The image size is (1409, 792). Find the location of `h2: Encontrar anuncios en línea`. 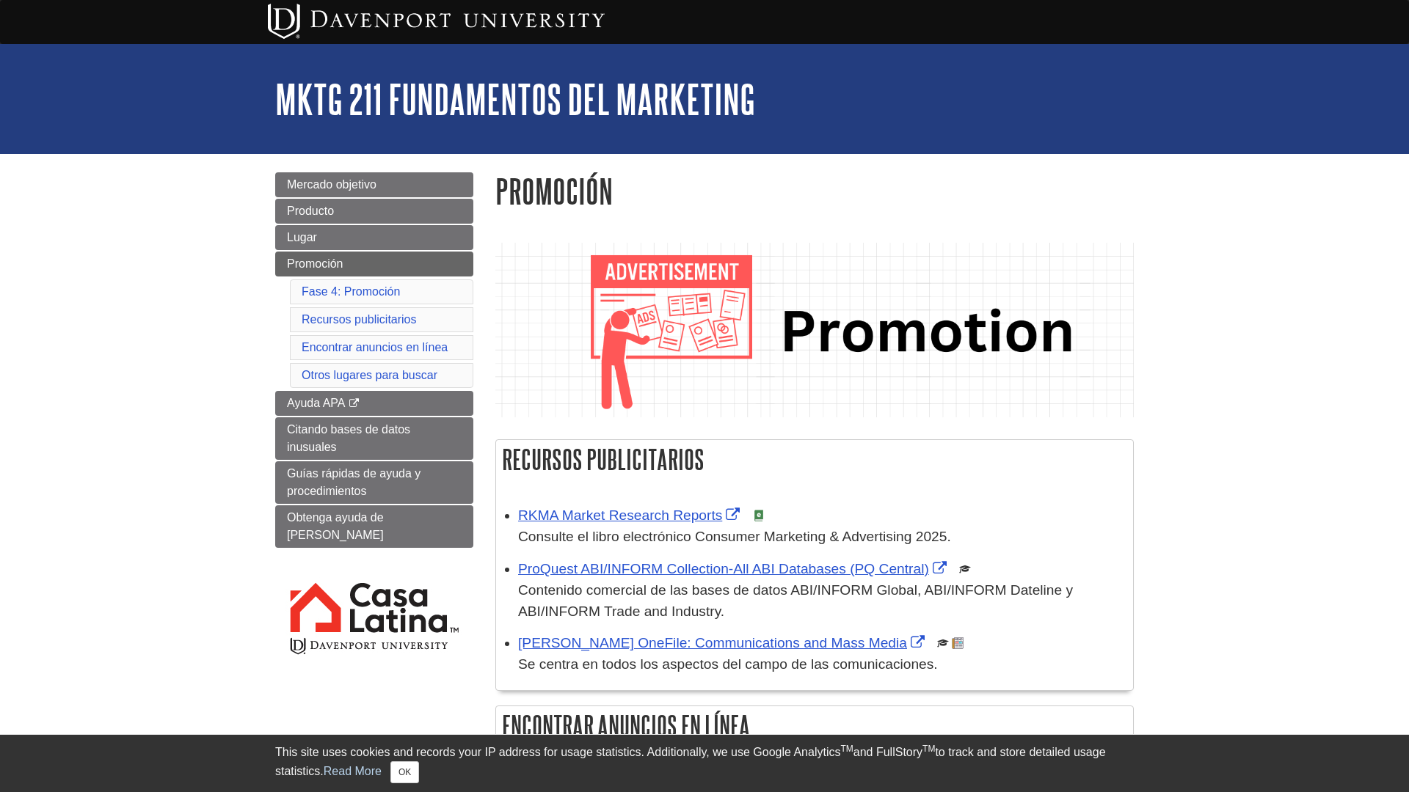

h2: Encontrar anuncios en línea is located at coordinates (814, 726).